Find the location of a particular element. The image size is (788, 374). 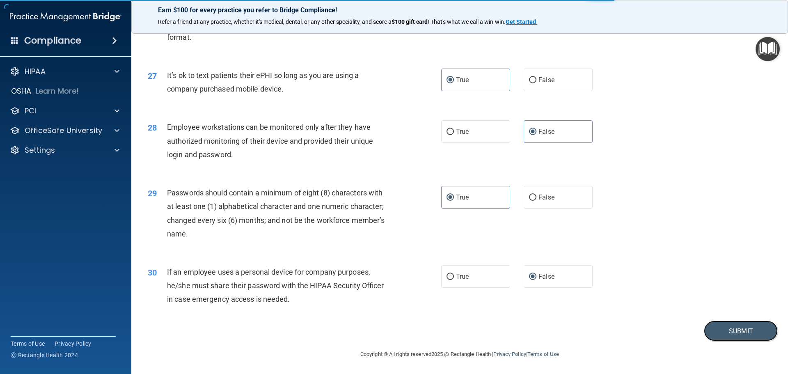

span: Refer a friend at any practice, whether it's medical, dental, or any other speciality, and score a is located at coordinates (275, 22).